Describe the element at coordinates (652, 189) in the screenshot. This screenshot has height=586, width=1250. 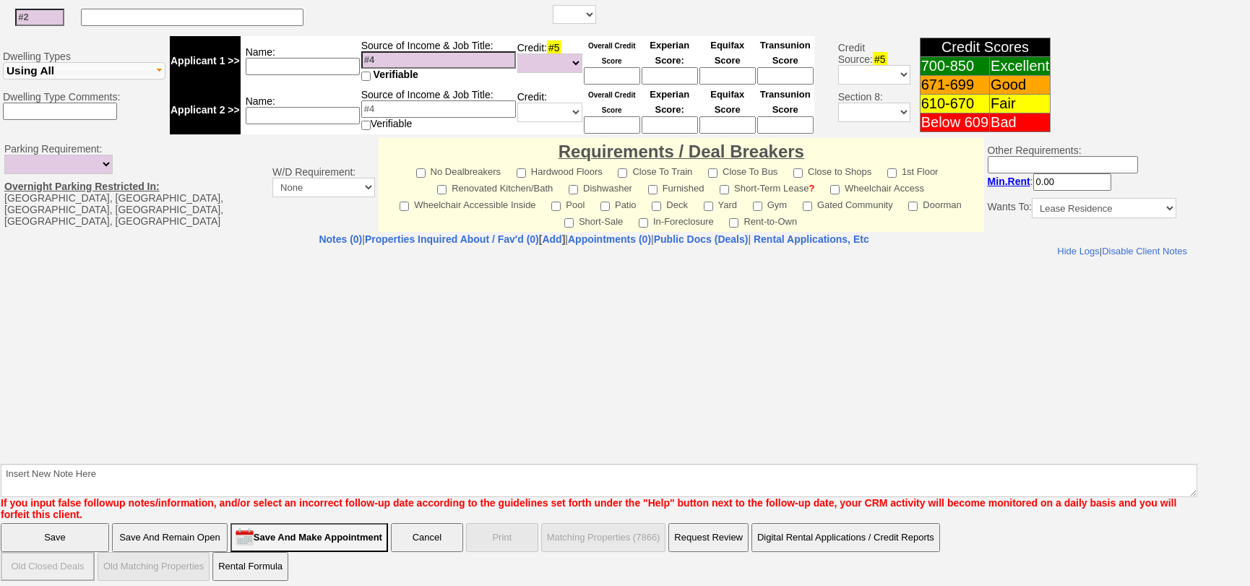
I see `input: Furnished` at that location.